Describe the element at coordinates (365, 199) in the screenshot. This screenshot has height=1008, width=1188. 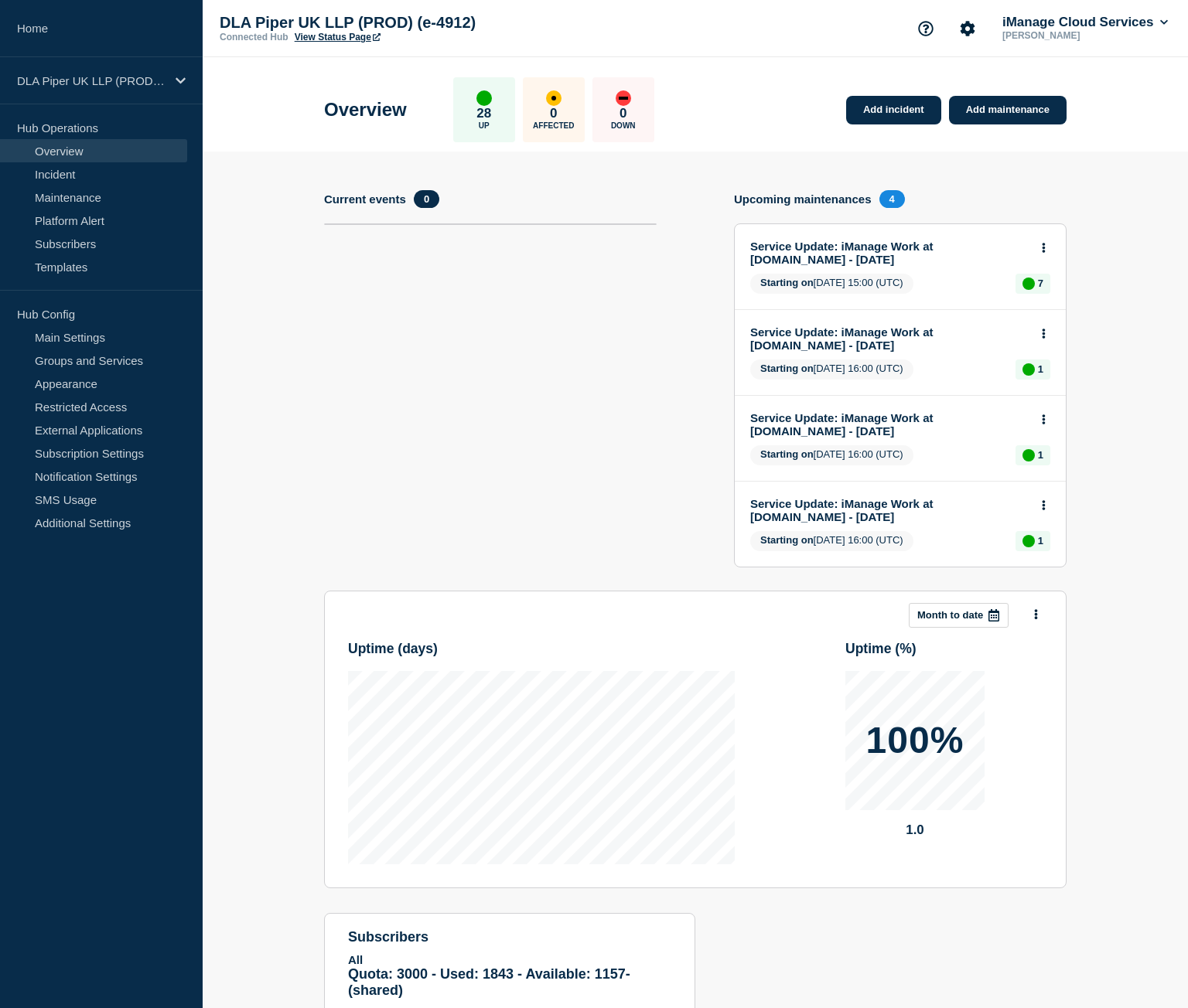
I see `h4: Current events` at that location.